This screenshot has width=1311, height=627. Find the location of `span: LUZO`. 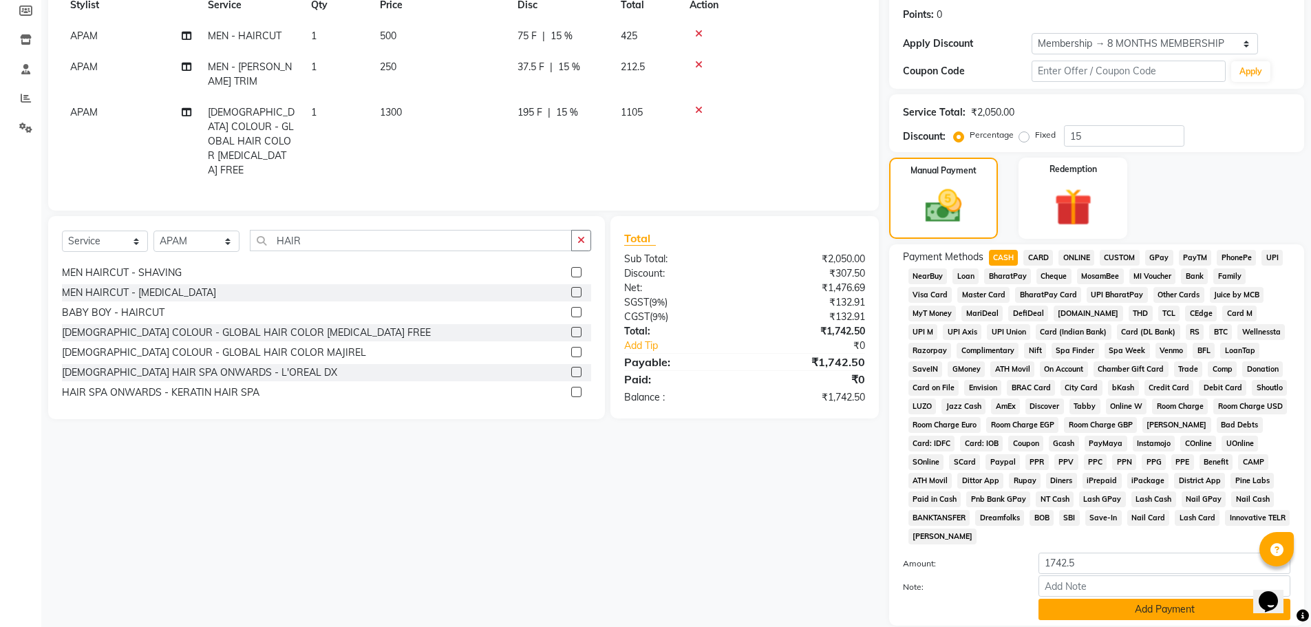

span: LUZO is located at coordinates (922, 406).